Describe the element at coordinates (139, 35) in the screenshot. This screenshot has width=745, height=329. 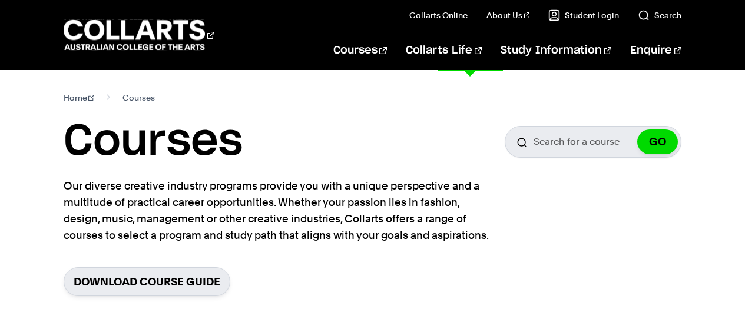
I see `div: Go to homepage` at that location.